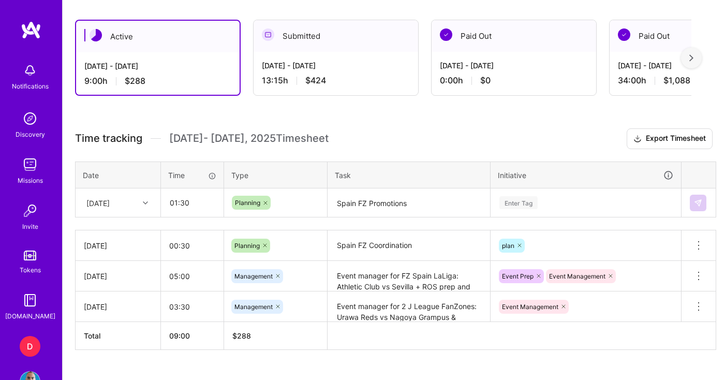 This screenshot has width=725, height=380. What do you see at coordinates (146, 203) in the screenshot?
I see `i: icon Chevron` at bounding box center [146, 203].